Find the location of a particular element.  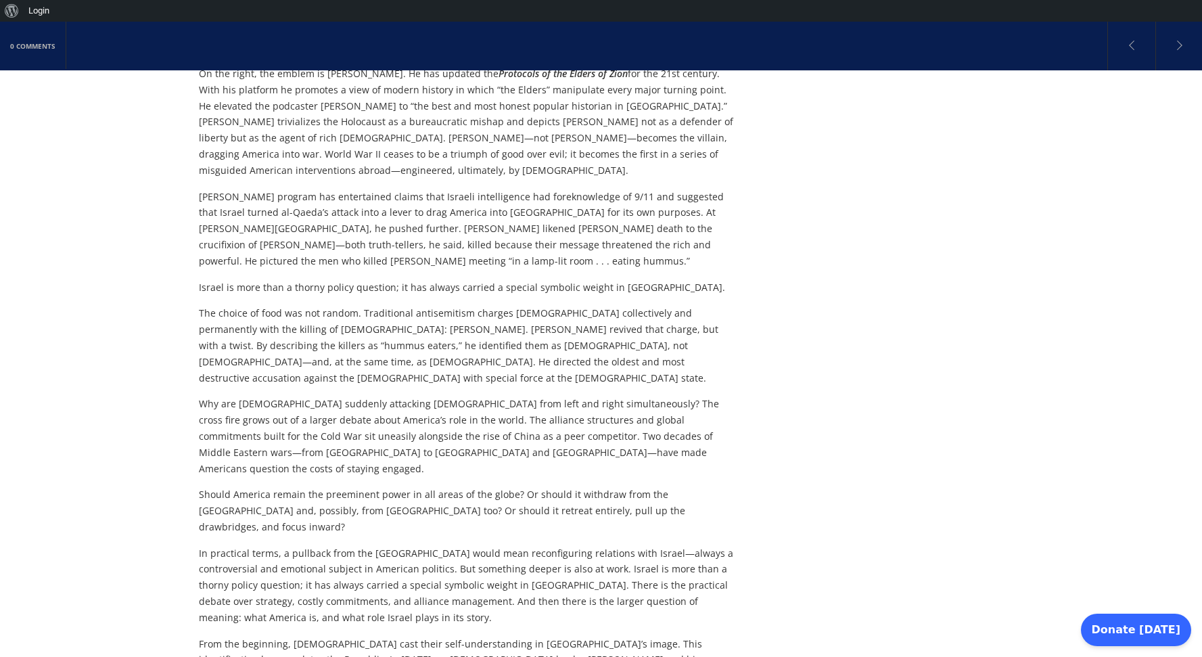

p: Should America remain the preeminent power in all areas of the globe? Or should it withdraw from ... is located at coordinates (467, 510).